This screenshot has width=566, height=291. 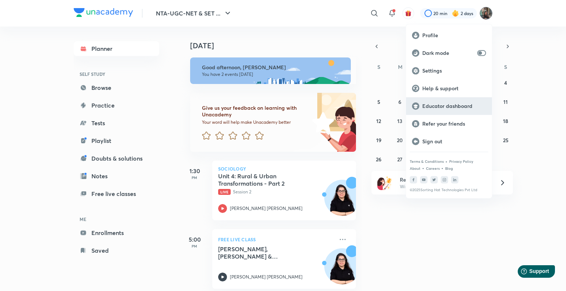 What do you see at coordinates (39, 9) in the screenshot?
I see `span: Support` at bounding box center [39, 9].